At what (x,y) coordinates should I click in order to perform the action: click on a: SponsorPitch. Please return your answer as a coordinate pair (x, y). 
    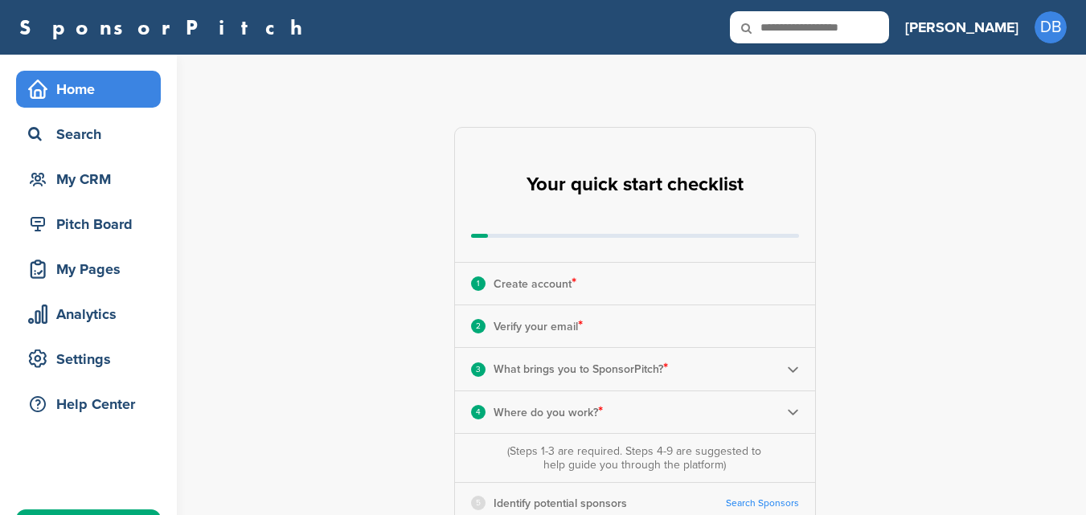
    Looking at the image, I should click on (166, 27).